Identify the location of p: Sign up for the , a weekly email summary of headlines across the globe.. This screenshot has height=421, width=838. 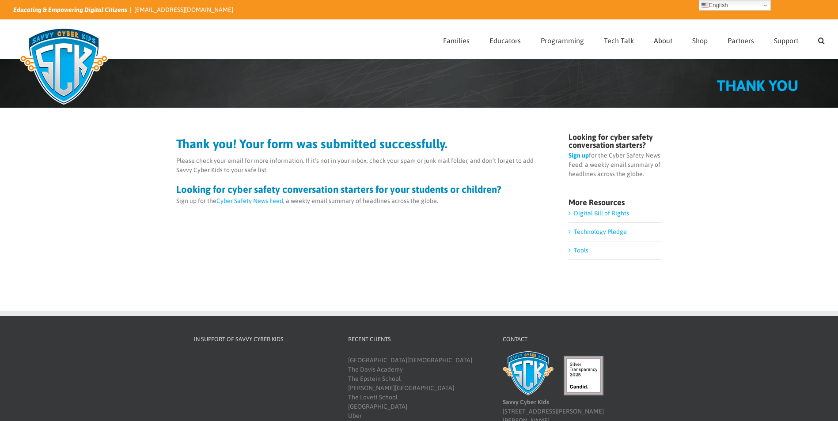
(363, 201).